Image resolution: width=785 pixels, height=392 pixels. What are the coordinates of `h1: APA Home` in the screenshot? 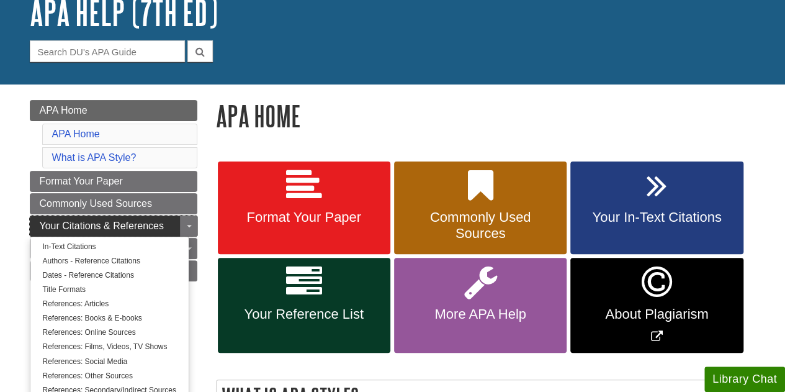 It's located at (486, 115).